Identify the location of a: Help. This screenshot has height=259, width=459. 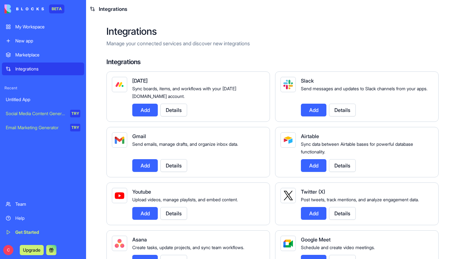
(43, 218).